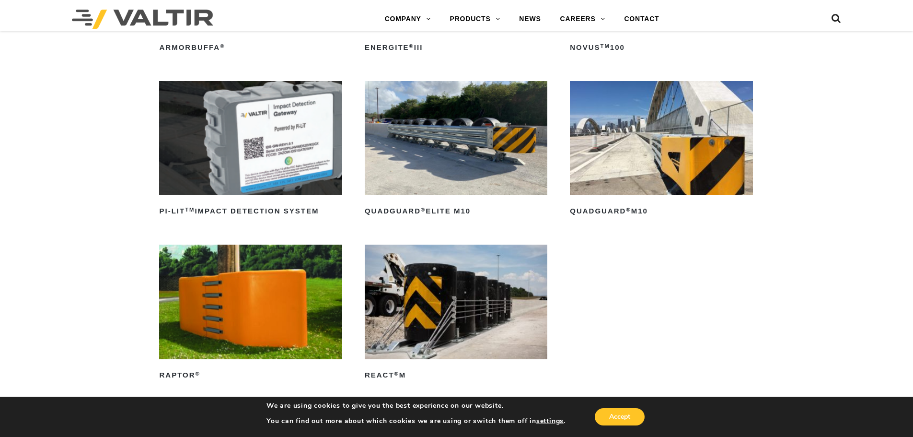 This screenshot has width=913, height=437. What do you see at coordinates (550, 421) in the screenshot?
I see `button: settings` at bounding box center [550, 421].